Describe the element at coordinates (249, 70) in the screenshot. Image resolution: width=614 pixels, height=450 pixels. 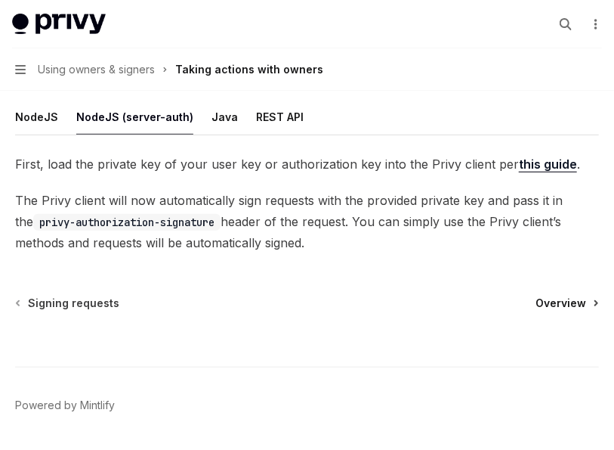
I see `div: Taking actions with owners` at that location.